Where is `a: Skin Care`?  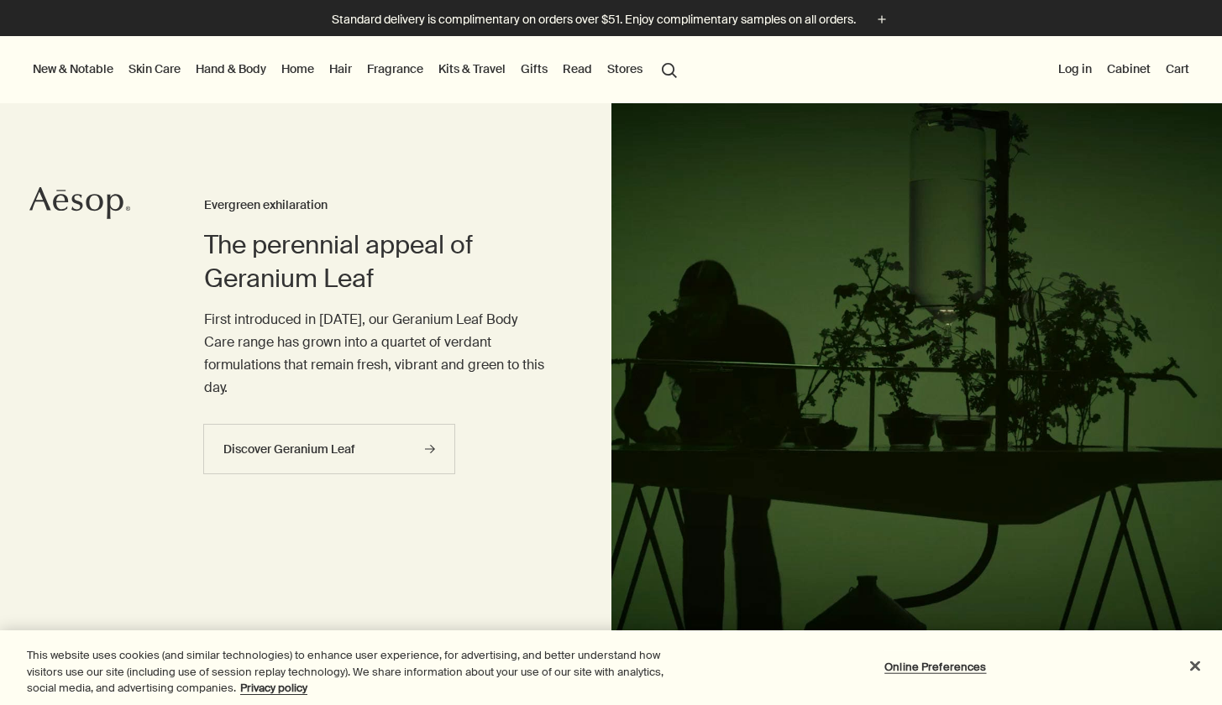
a: Skin Care is located at coordinates (155, 69).